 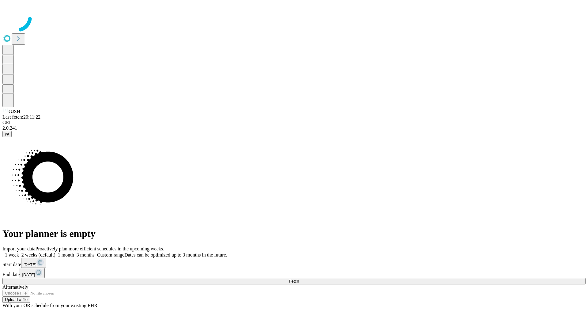 I want to click on div: 2.0.241, so click(x=294, y=128).